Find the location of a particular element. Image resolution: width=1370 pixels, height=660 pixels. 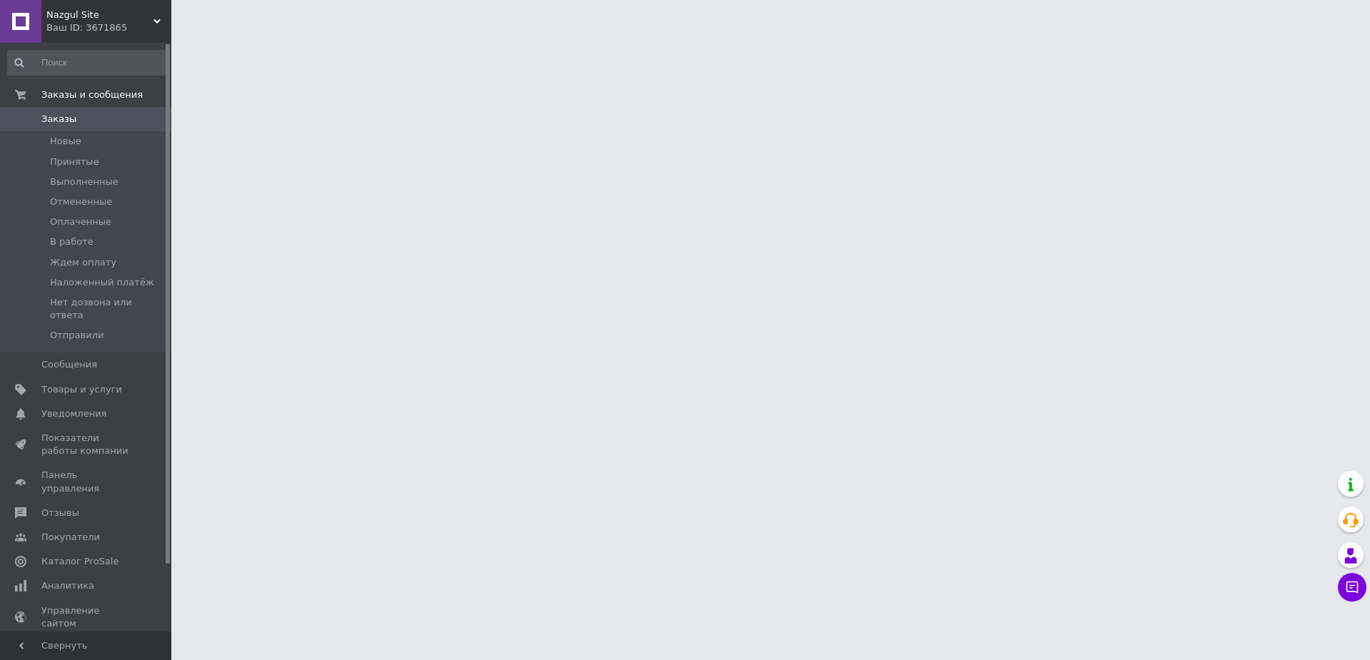

span: Уведомления is located at coordinates (74, 414).